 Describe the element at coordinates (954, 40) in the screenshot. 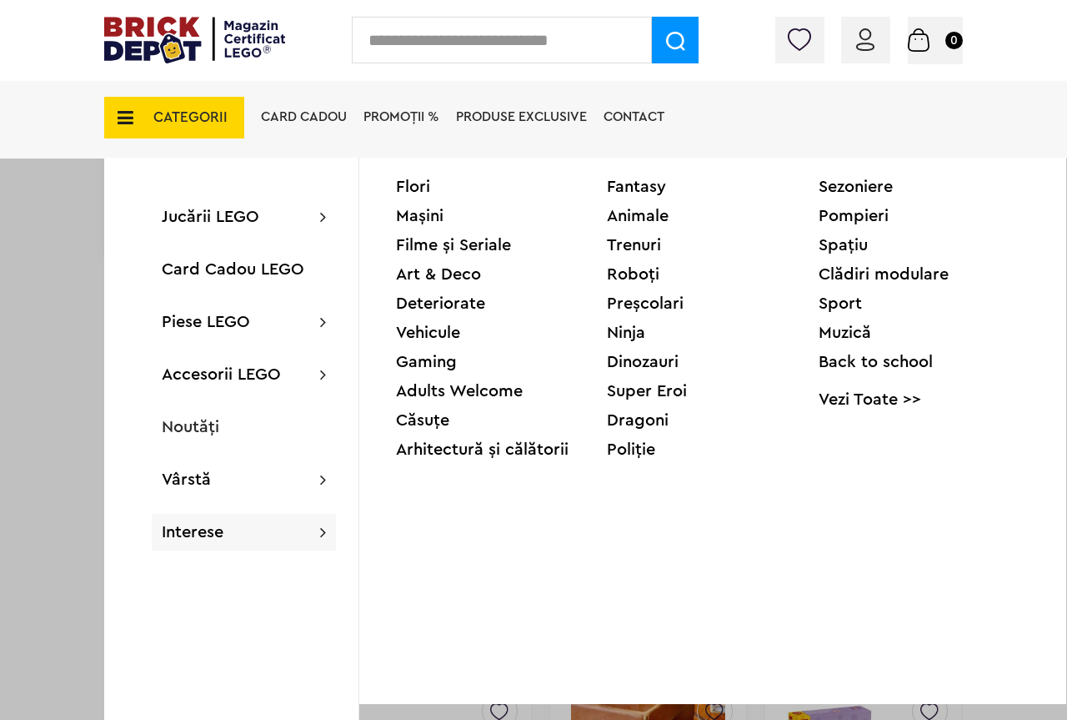

I see `small: 0` at that location.